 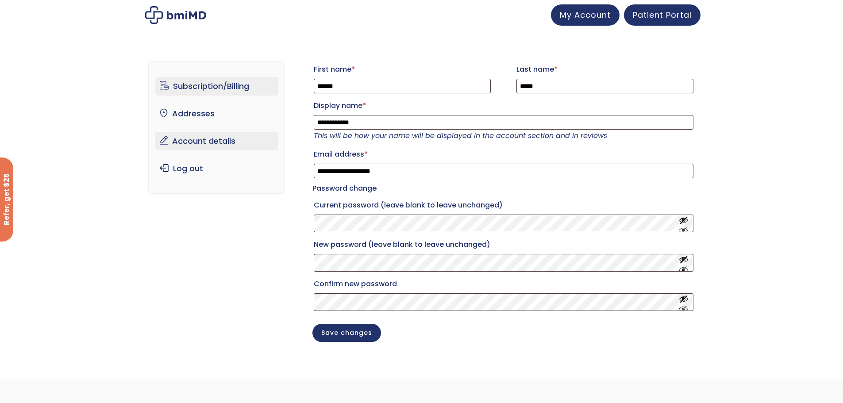 What do you see at coordinates (504, 284) in the screenshot?
I see `label: Confirm new password` at bounding box center [504, 284].